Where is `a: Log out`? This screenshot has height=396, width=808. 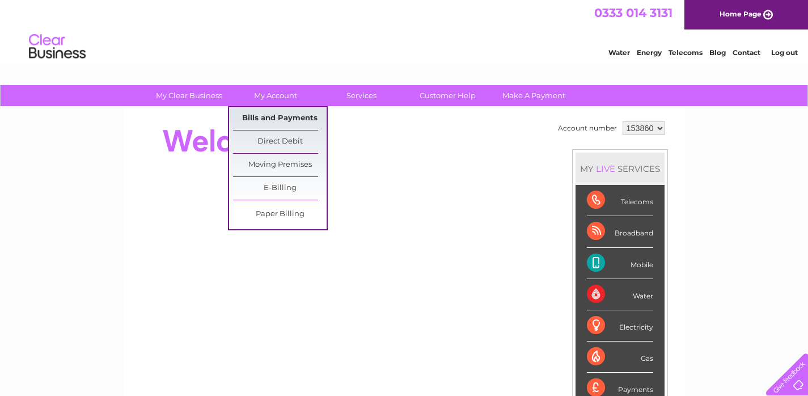
a: Log out is located at coordinates (784, 52).